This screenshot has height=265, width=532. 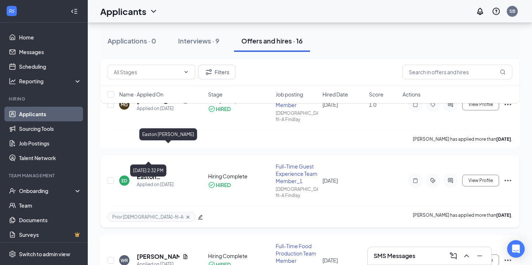 What do you see at coordinates (481, 181) in the screenshot?
I see `button: View Profile` at bounding box center [481, 181].